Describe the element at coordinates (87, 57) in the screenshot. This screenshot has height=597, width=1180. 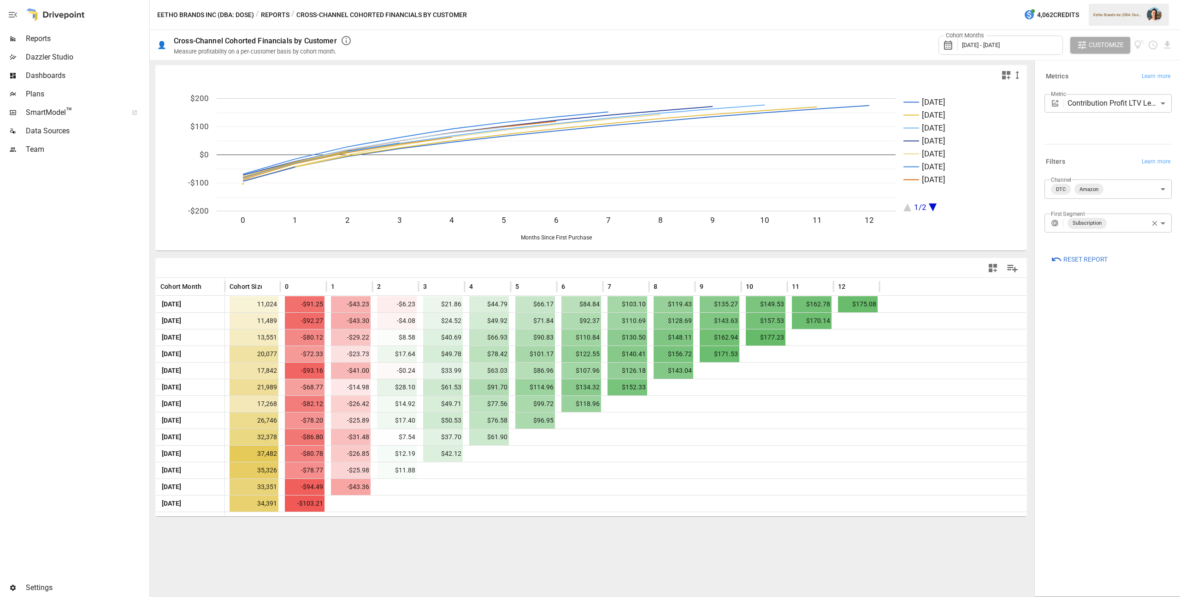
I see `span: Dazzler Studio` at that location.